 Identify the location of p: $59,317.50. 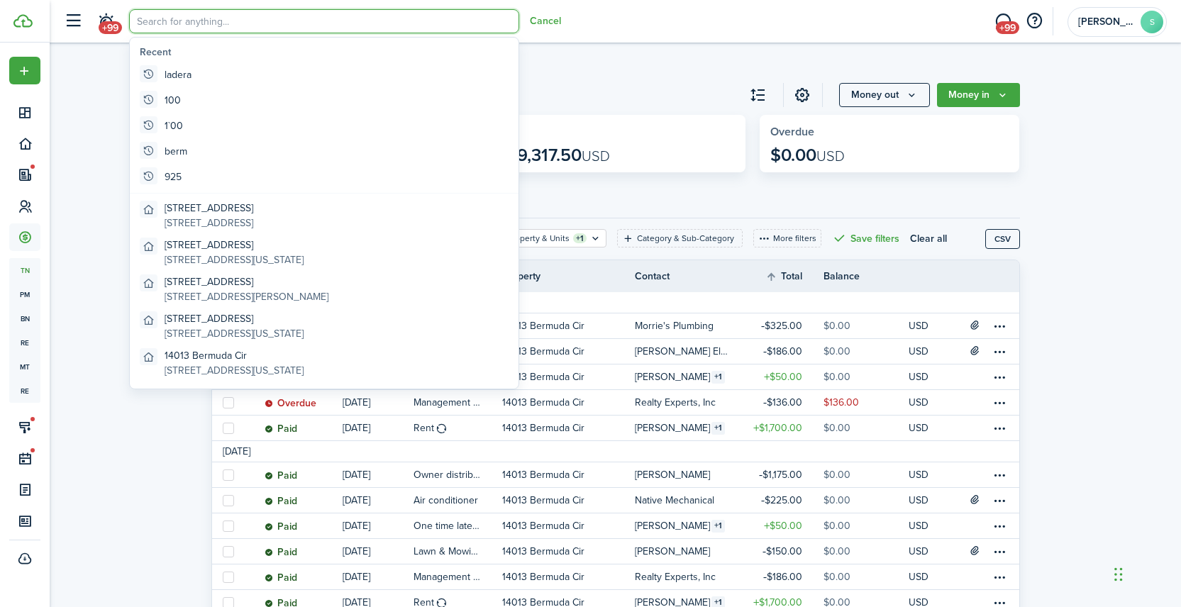
(552, 155).